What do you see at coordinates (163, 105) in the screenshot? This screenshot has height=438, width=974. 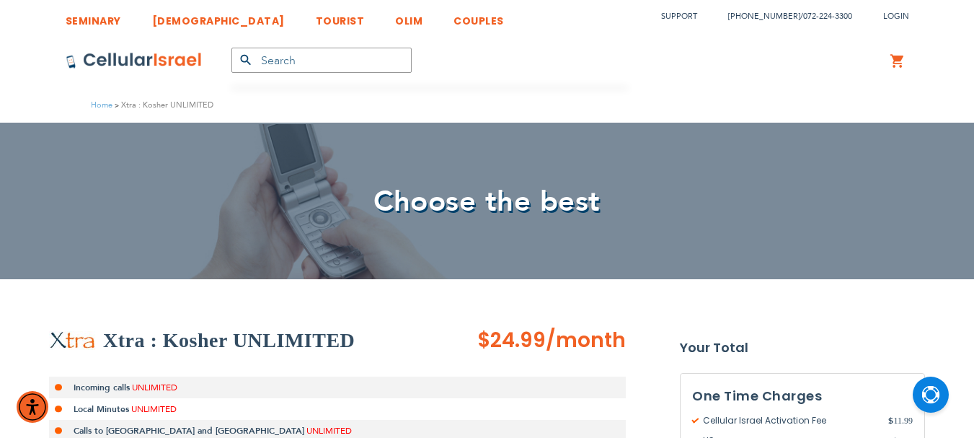 I see `li: Xtra : Kosher UNLIMITED` at bounding box center [163, 105].